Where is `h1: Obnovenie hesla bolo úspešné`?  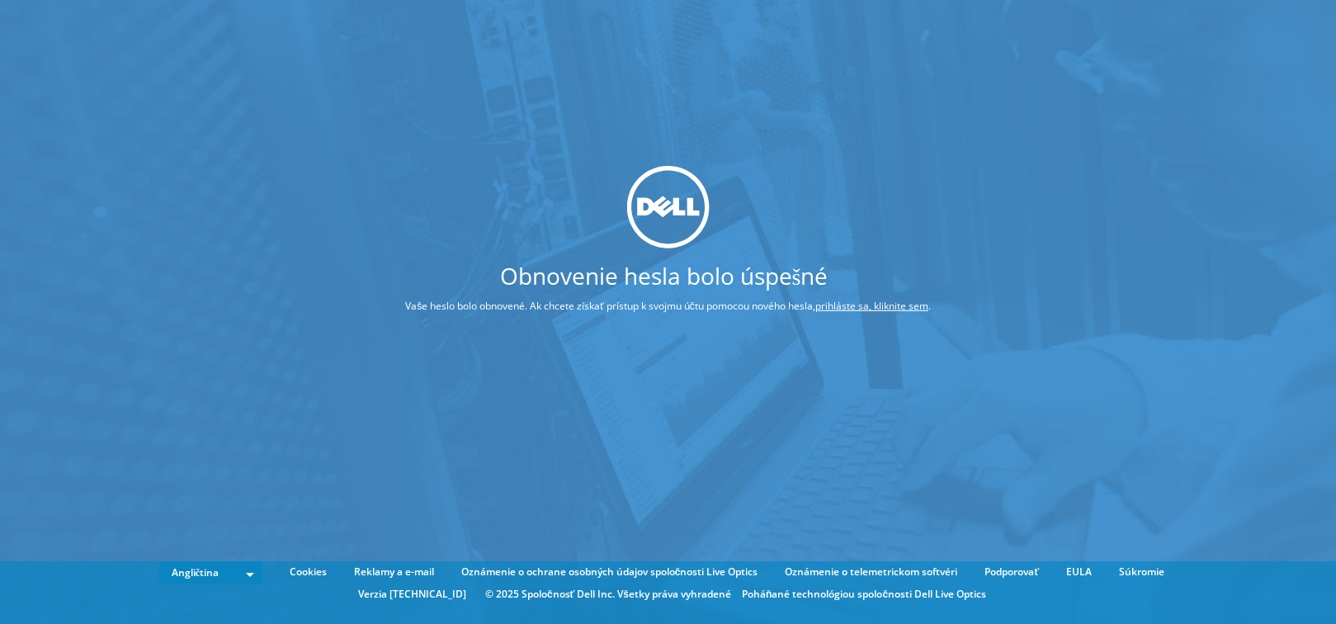 h1: Obnovenie hesla bolo úspešné is located at coordinates (663, 276).